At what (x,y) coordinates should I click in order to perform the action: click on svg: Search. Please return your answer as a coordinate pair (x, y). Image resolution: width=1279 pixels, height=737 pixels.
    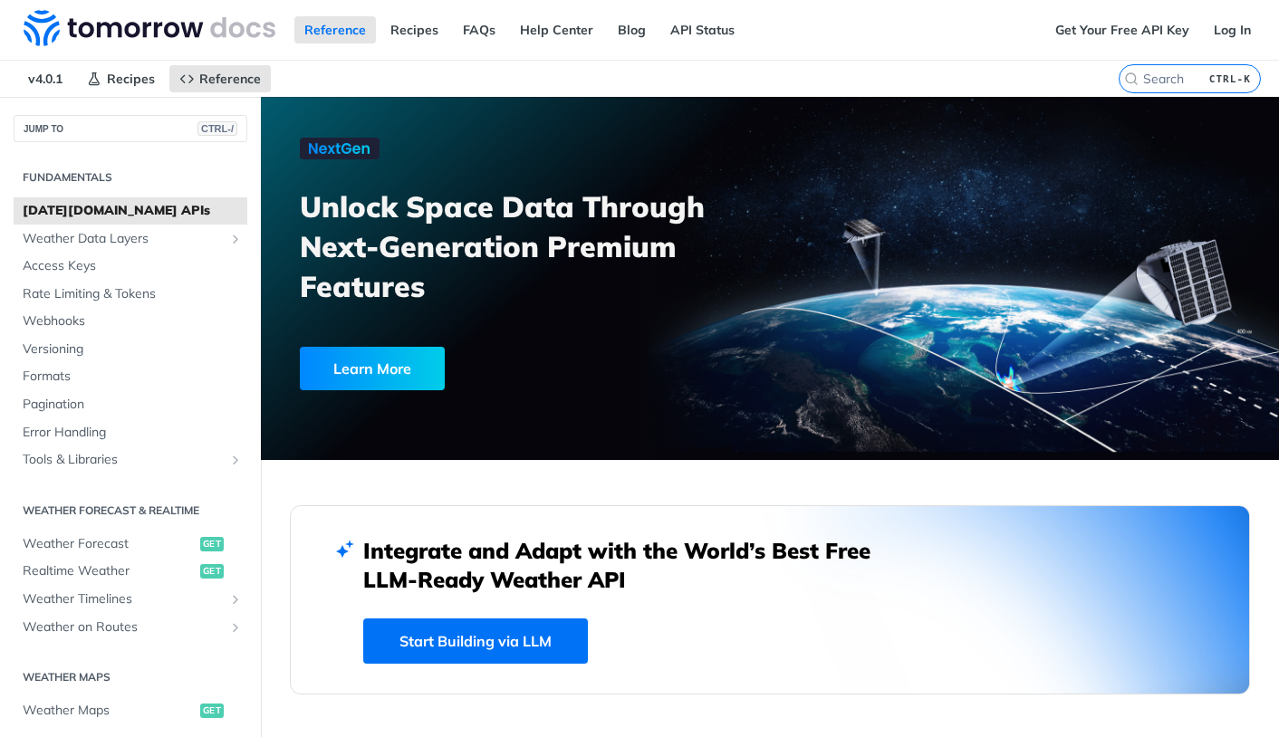
    Looking at the image, I should click on (1131, 79).